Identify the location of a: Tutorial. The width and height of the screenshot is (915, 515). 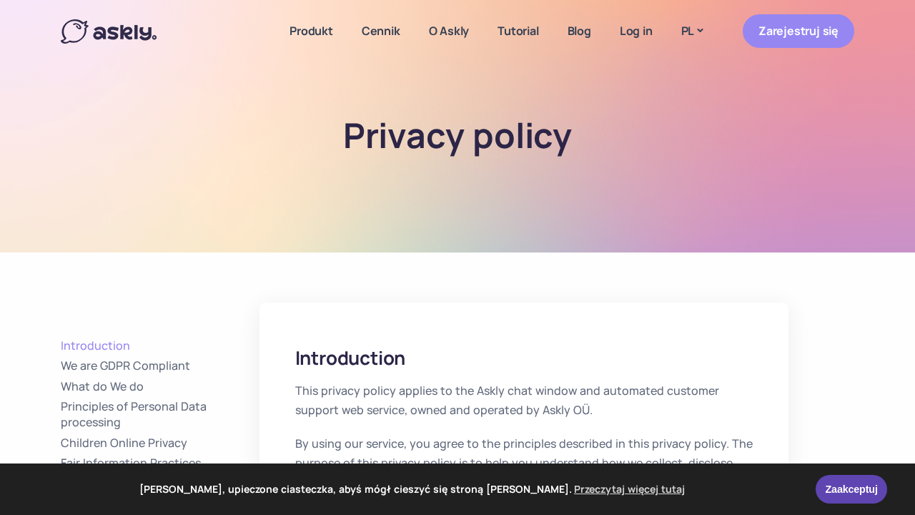
(518, 31).